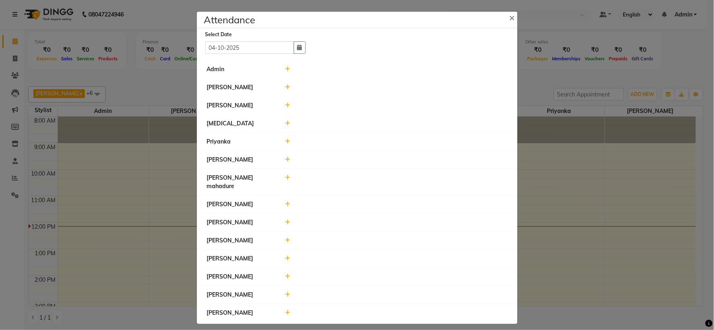 The width and height of the screenshot is (714, 330). I want to click on div: Priyanka, so click(240, 141).